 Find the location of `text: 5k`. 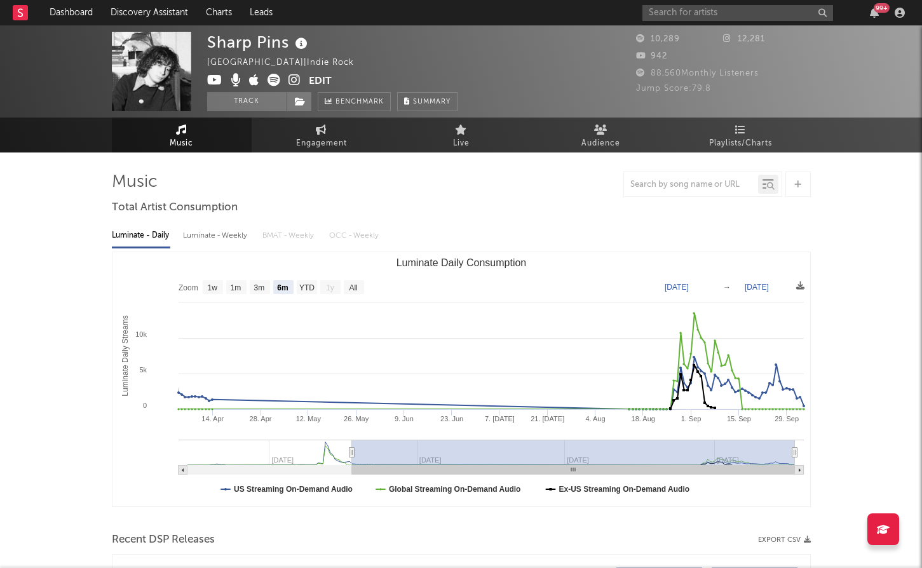

text: 5k is located at coordinates (143, 370).